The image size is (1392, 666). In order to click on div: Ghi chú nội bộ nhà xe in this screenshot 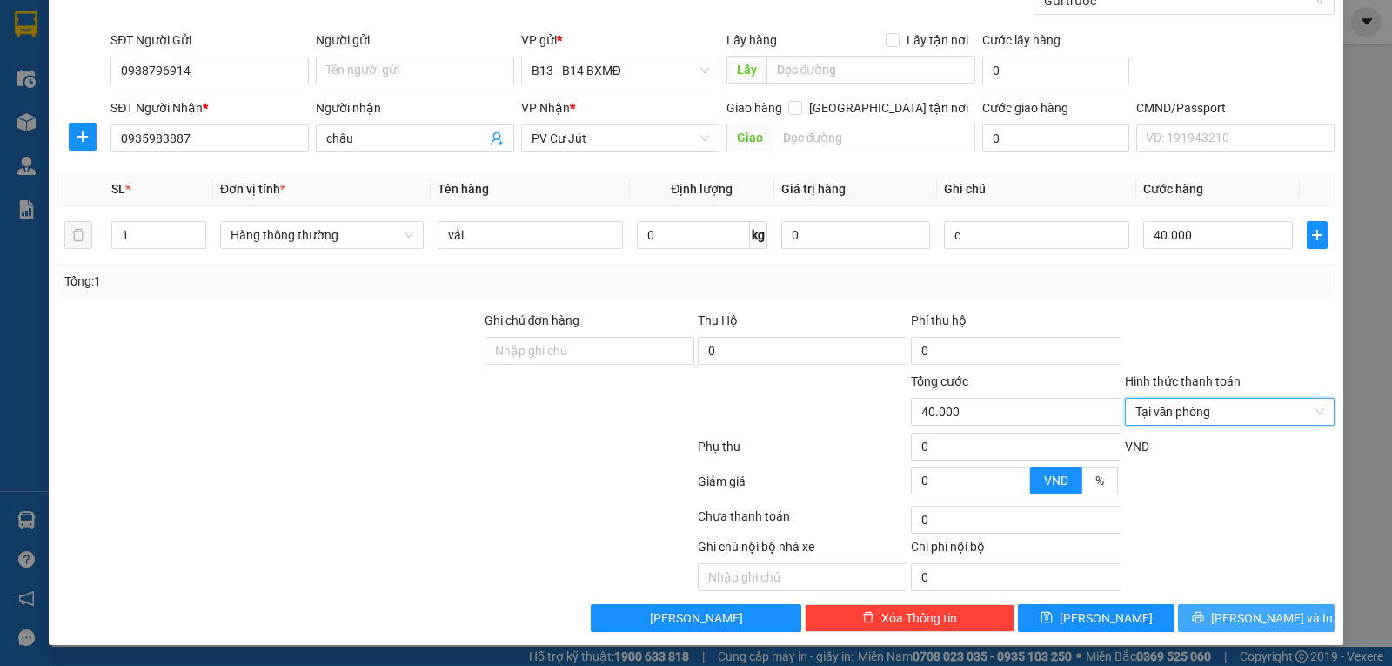, I will do `click(802, 550)`.